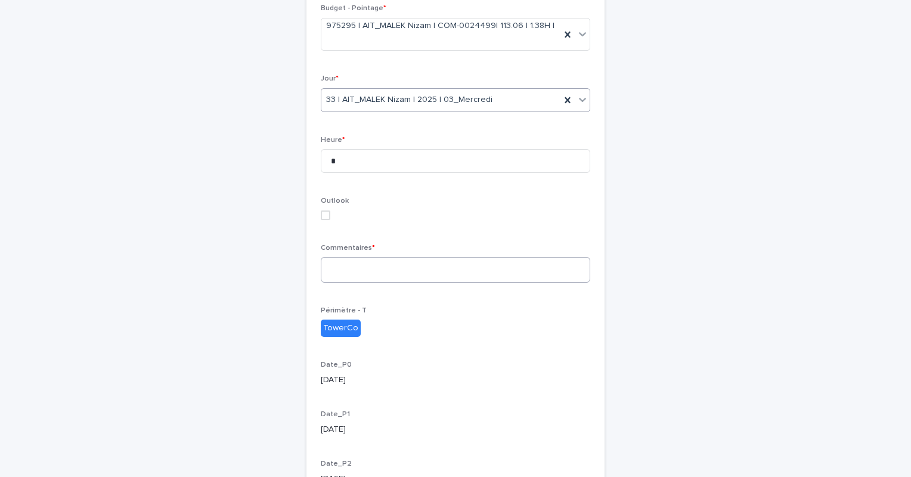 The height and width of the screenshot is (477, 911). I want to click on span: Date_P2, so click(336, 464).